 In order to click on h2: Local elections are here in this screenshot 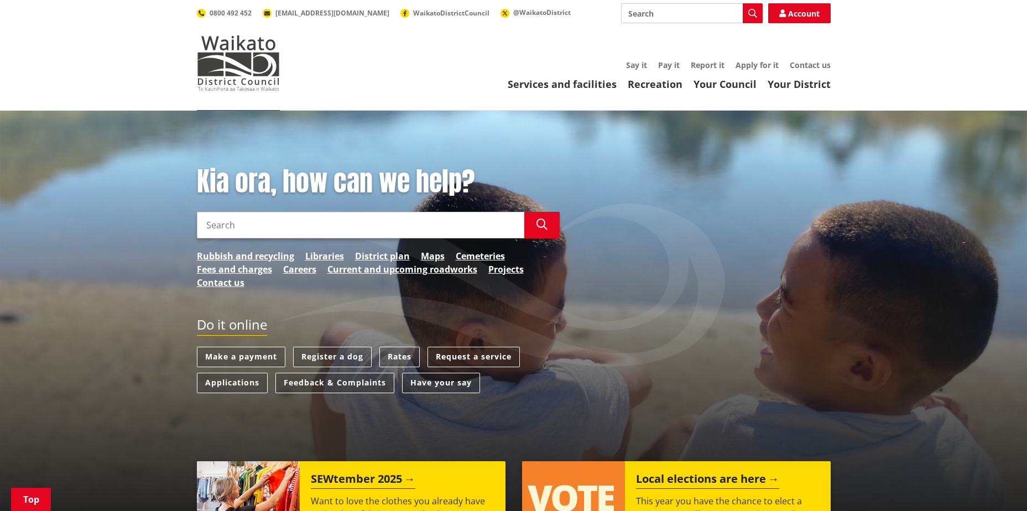, I will do `click(707, 480)`.